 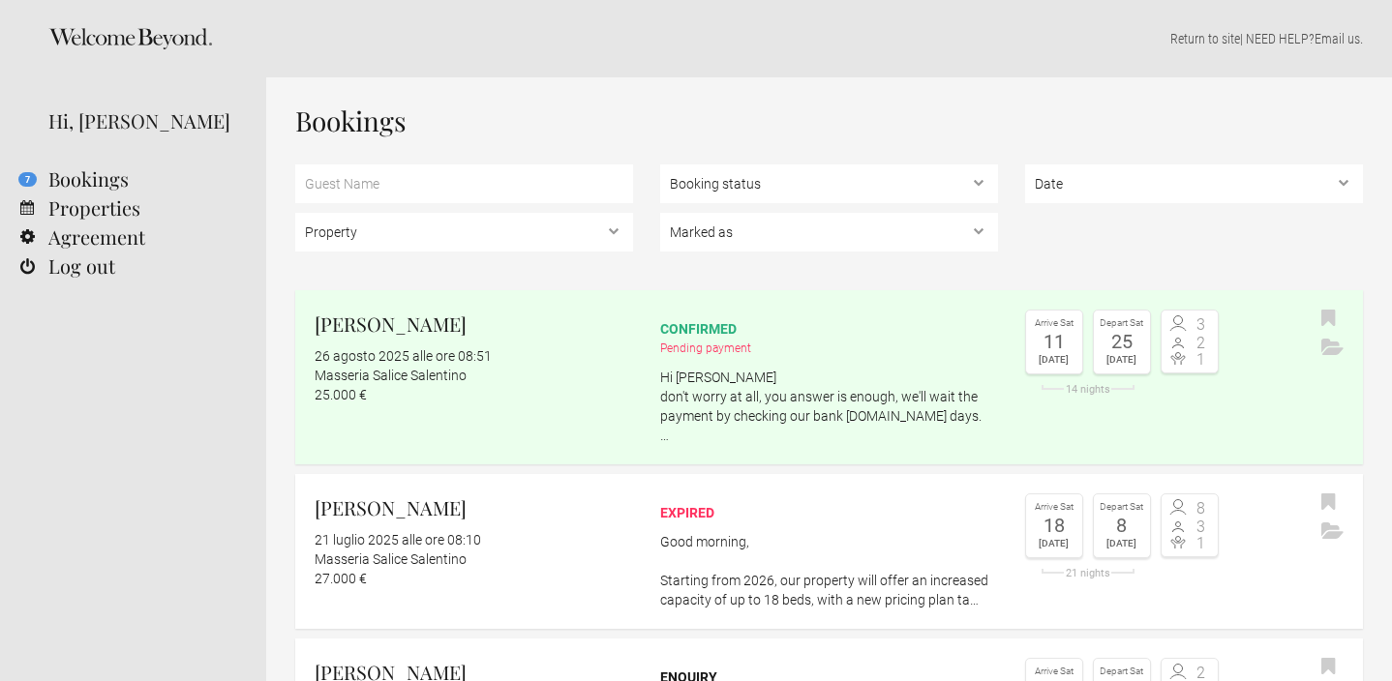 What do you see at coordinates (1122, 526) in the screenshot?
I see `div: 8` at bounding box center [1122, 526].